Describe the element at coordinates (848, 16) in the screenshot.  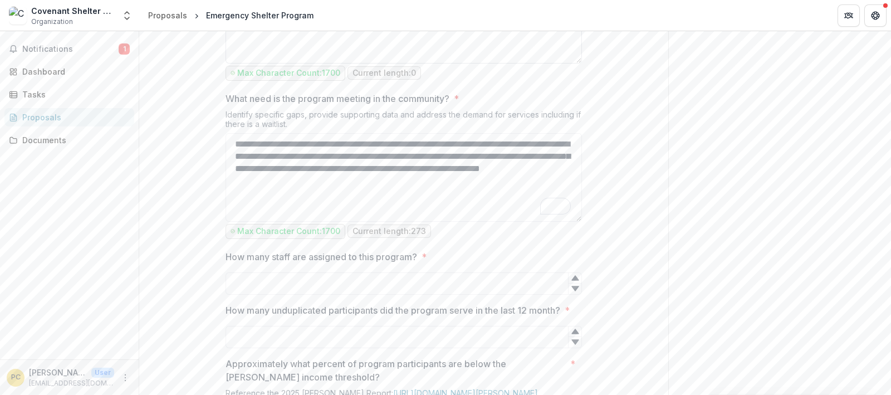
I see `button: Partners` at that location.